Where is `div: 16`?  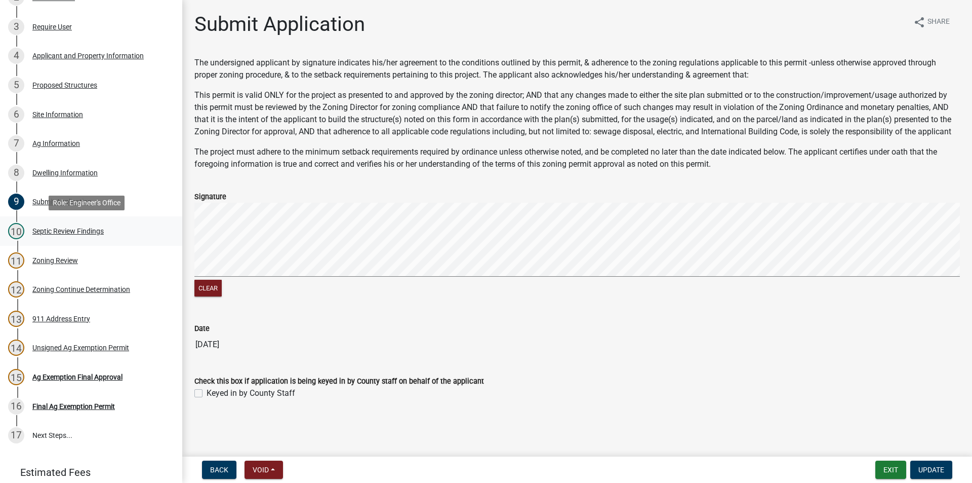
div: 16 is located at coordinates (16, 406).